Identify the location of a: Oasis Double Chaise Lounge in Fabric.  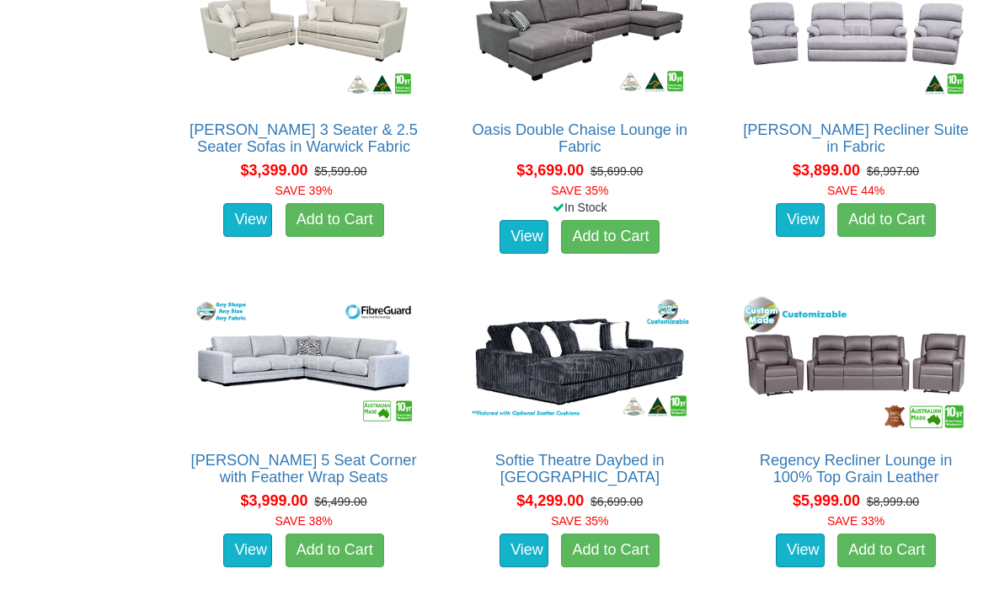
(580, 139).